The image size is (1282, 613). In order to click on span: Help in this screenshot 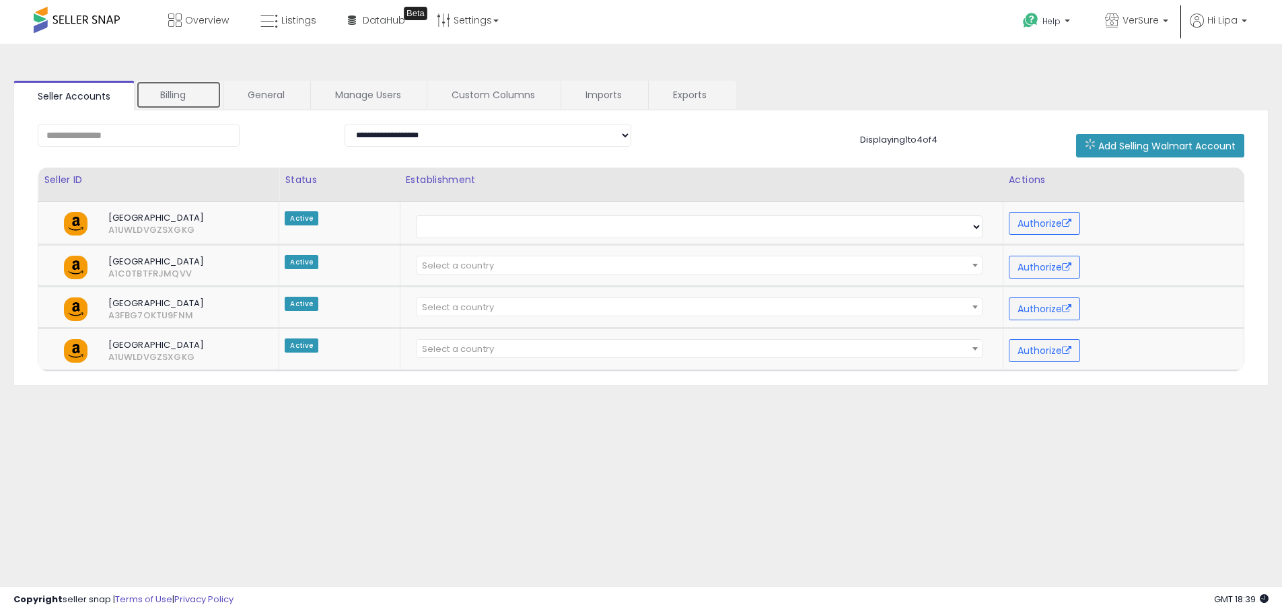, I will do `click(1052, 21)`.